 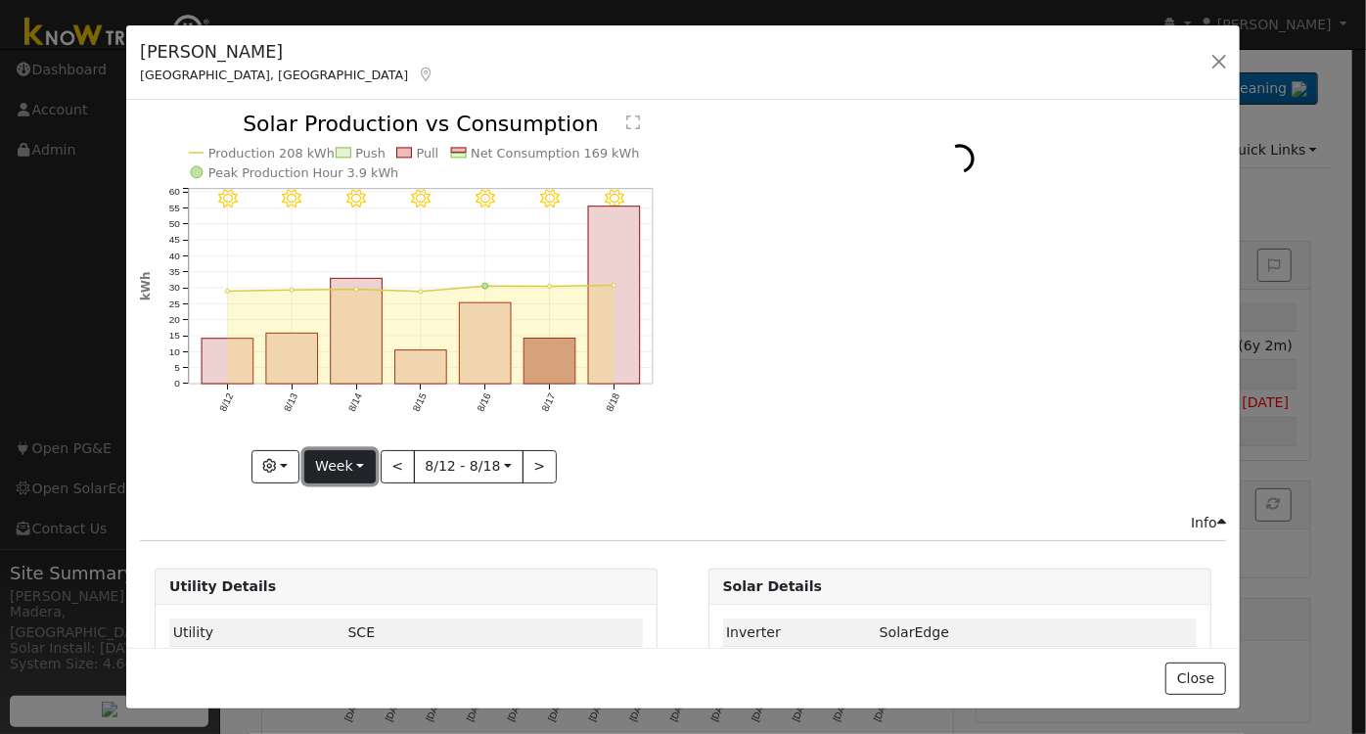 I want to click on td: Solar Data, so click(x=800, y=661).